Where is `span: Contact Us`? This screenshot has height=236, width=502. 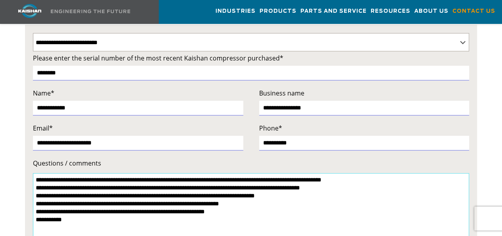 span: Contact Us is located at coordinates (474, 11).